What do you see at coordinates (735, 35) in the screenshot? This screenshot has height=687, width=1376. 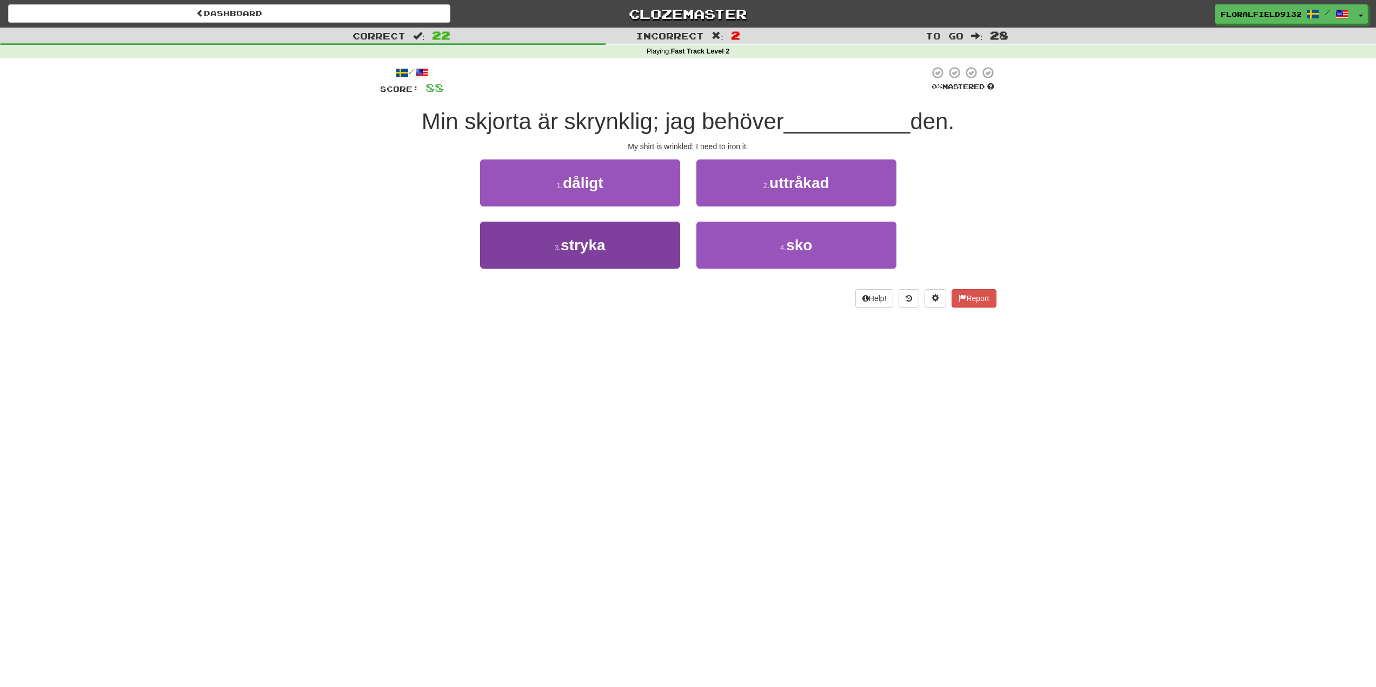 I see `span: 2` at bounding box center [735, 35].